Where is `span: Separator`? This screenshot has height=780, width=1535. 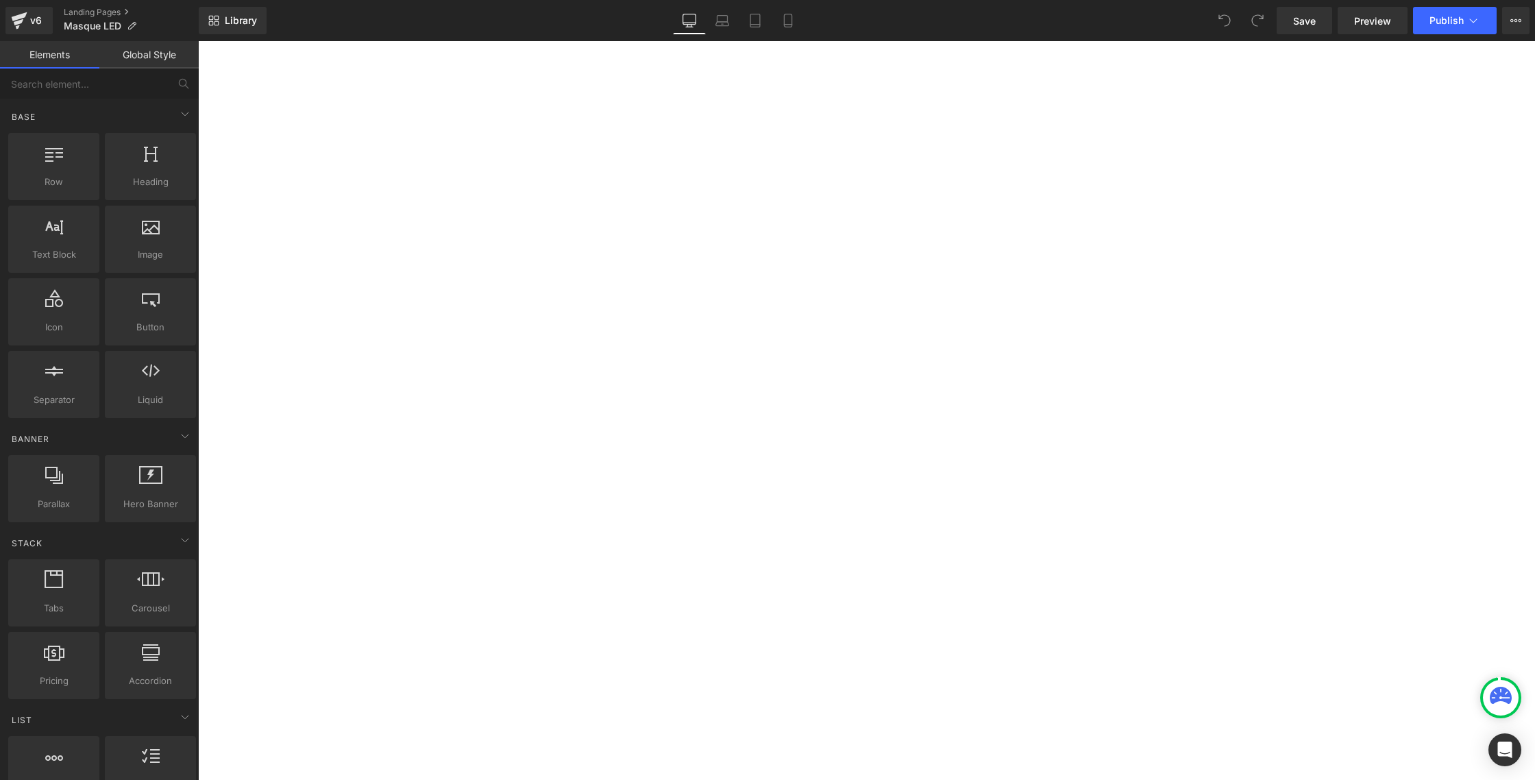 span: Separator is located at coordinates (53, 400).